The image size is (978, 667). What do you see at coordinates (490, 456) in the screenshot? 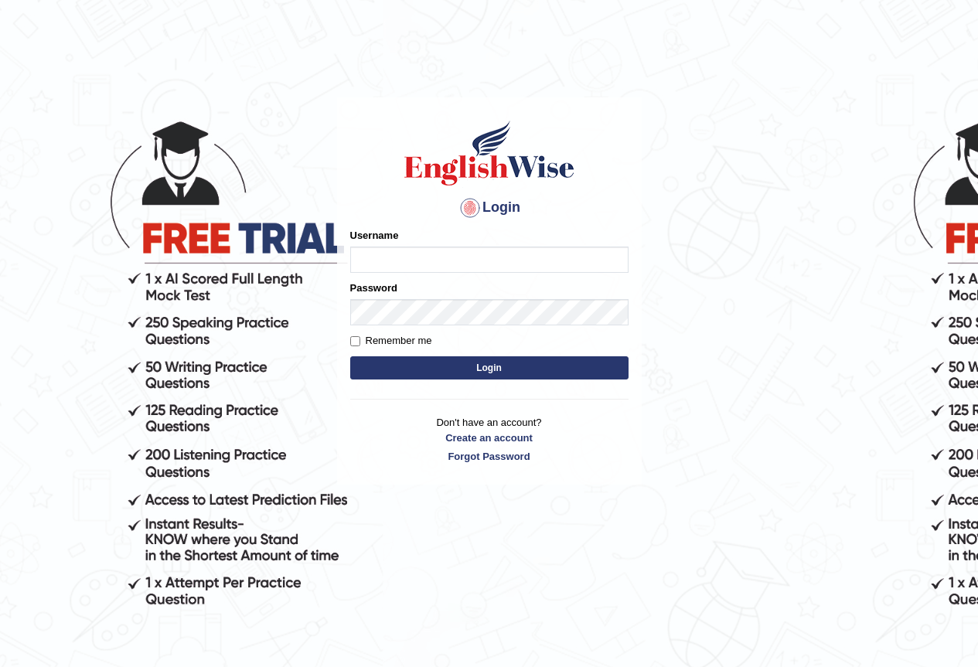
I see `a: Forgot Password` at bounding box center [490, 456].